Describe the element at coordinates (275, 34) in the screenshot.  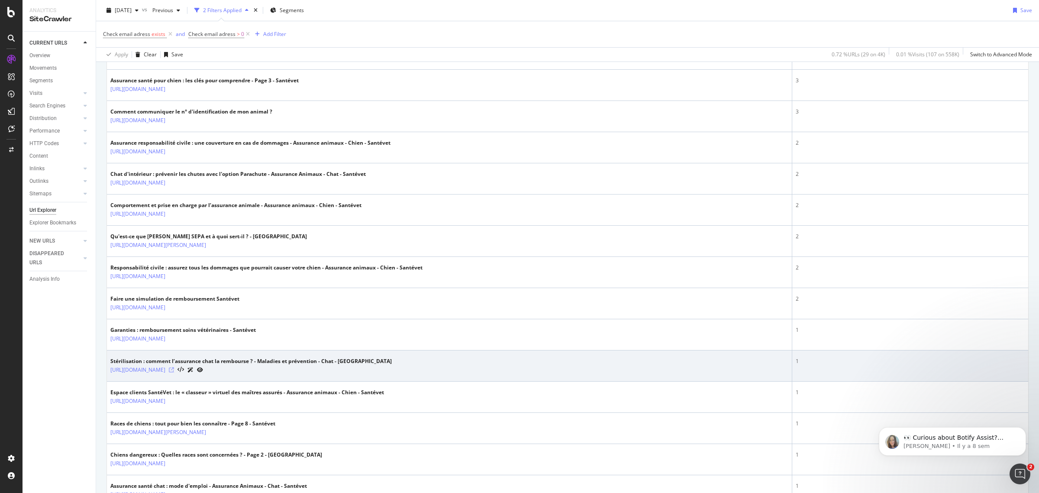
I see `div: Add Filter` at that location.